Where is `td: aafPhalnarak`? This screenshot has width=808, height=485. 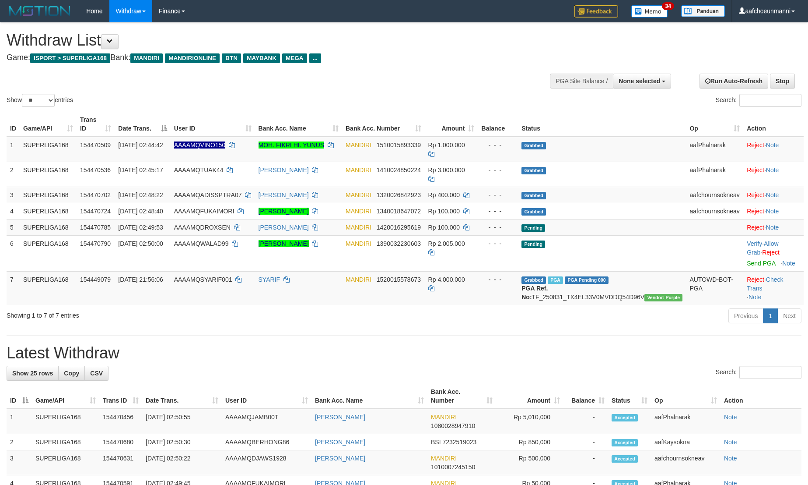 td: aafPhalnarak is located at coordinates (715, 149).